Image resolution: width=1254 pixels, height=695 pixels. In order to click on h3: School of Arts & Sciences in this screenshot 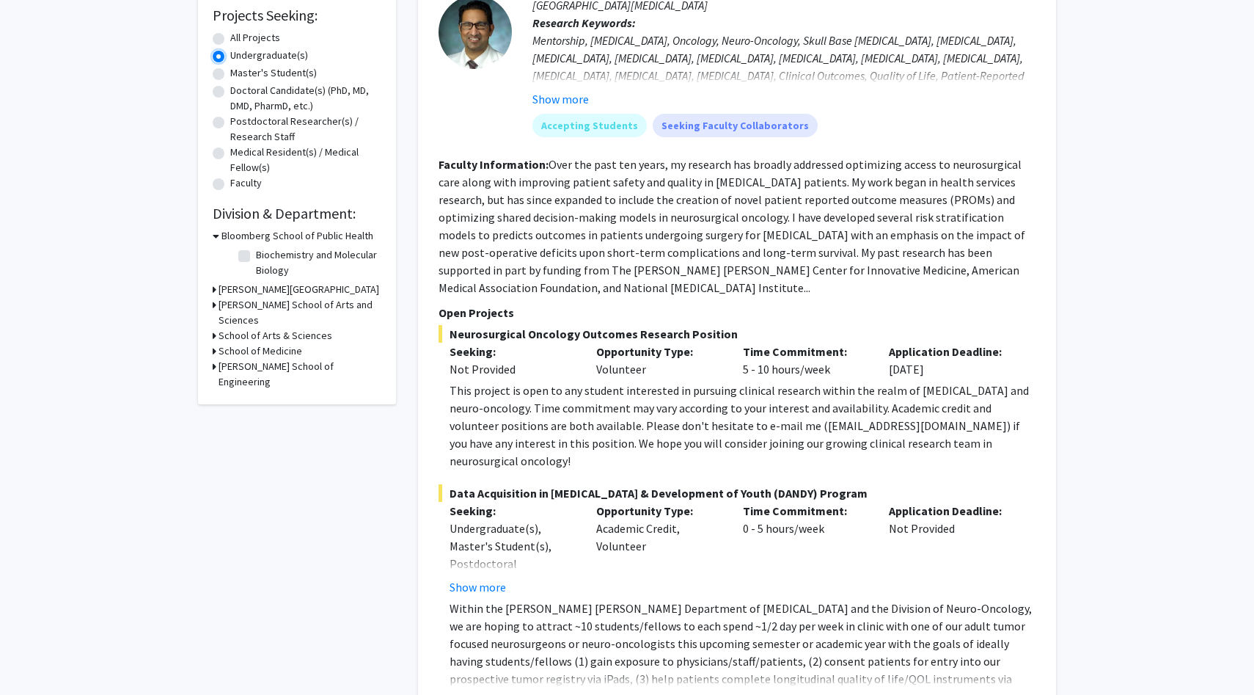, I will do `click(275, 335)`.